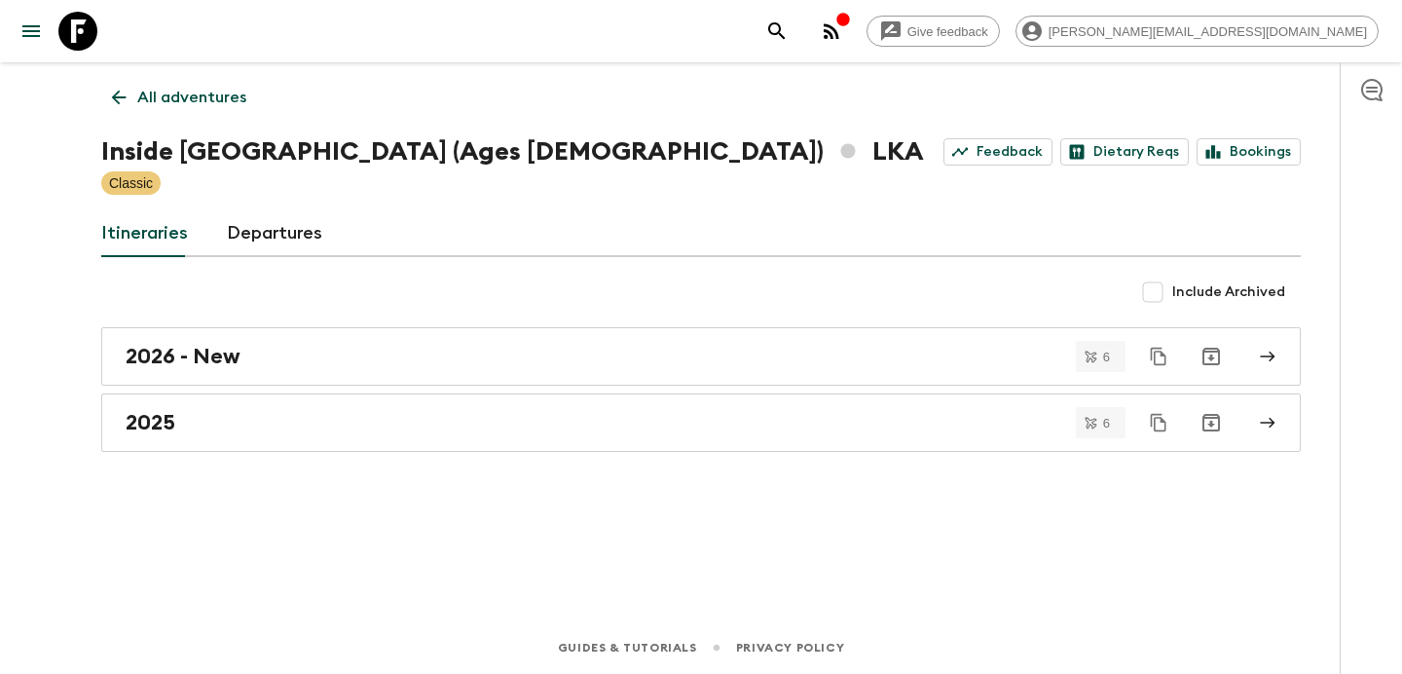 The width and height of the screenshot is (1402, 674). Describe the element at coordinates (701, 423) in the screenshot. I see `a: 2025` at that location.